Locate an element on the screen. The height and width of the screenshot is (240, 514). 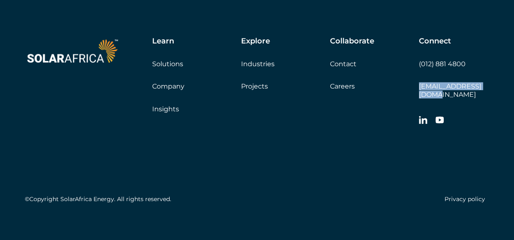
a: Projects is located at coordinates (254, 86).